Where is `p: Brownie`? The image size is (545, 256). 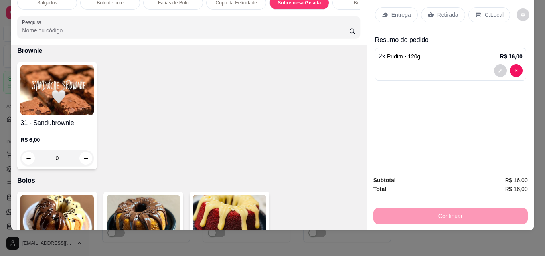
p: Brownie is located at coordinates (188, 51).